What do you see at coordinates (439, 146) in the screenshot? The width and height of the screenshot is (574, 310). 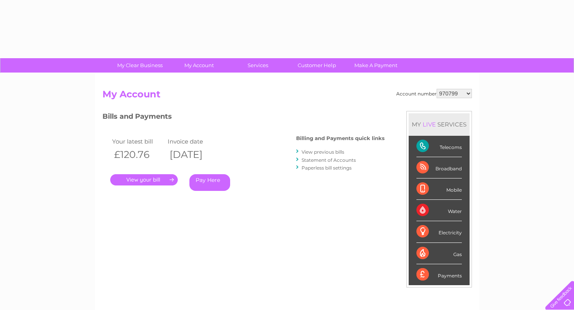 I see `div: Telecoms` at bounding box center [439, 146].